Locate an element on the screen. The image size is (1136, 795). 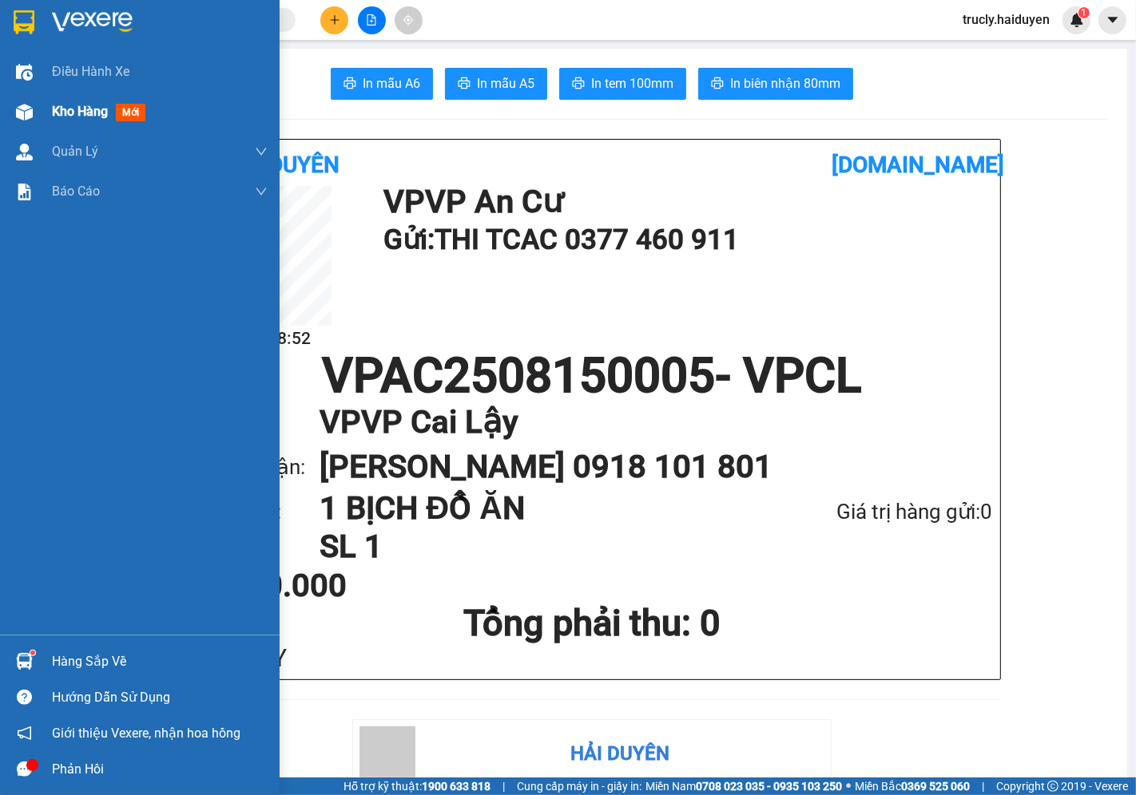
strong: 0369 525 060 is located at coordinates (935, 787).